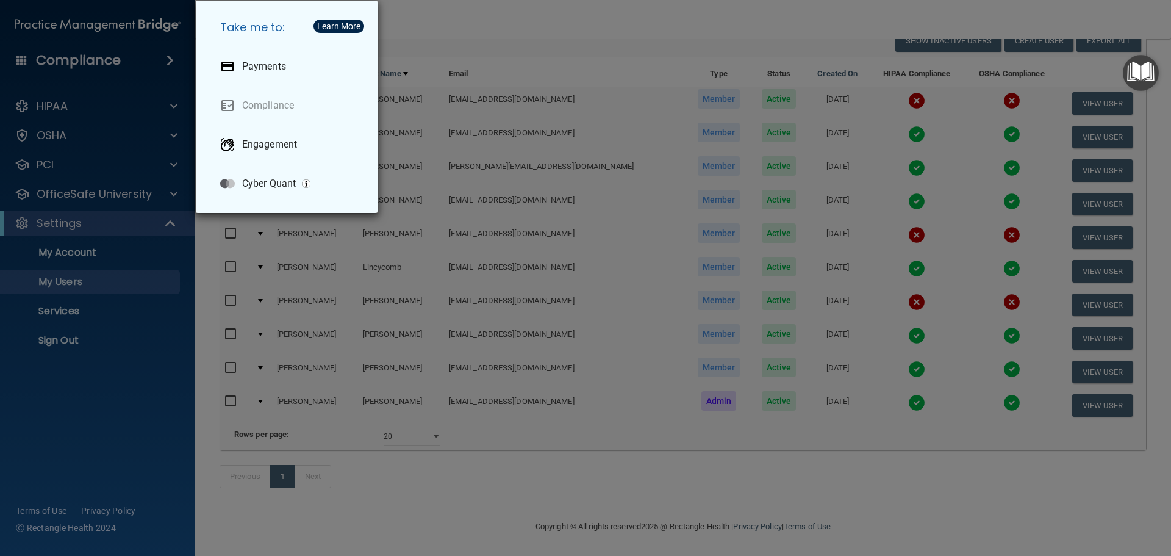 The width and height of the screenshot is (1171, 556). What do you see at coordinates (289, 106) in the screenshot?
I see `a: Compliance` at bounding box center [289, 106].